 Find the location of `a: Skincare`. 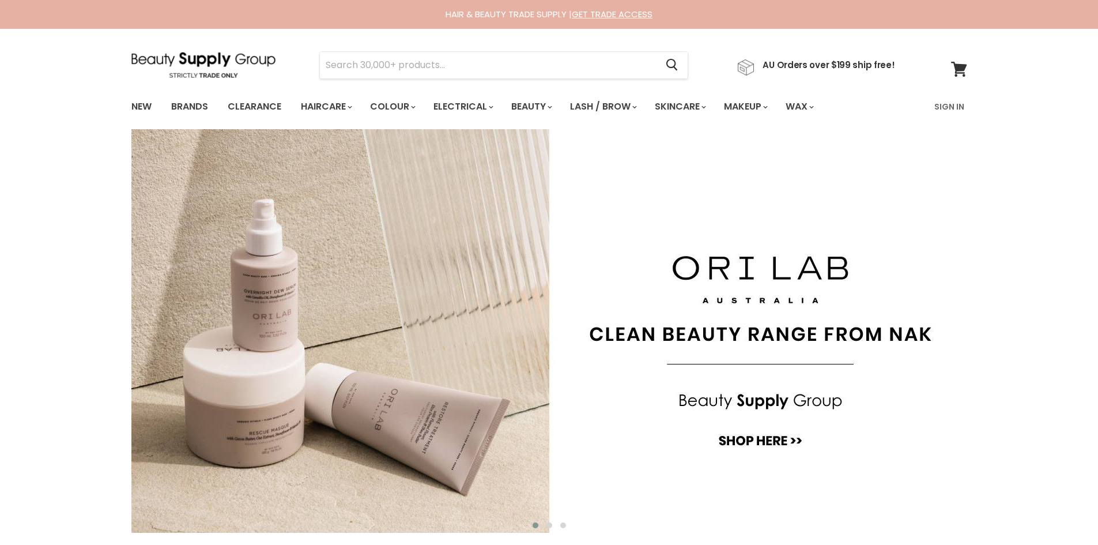

a: Skincare is located at coordinates (679, 107).